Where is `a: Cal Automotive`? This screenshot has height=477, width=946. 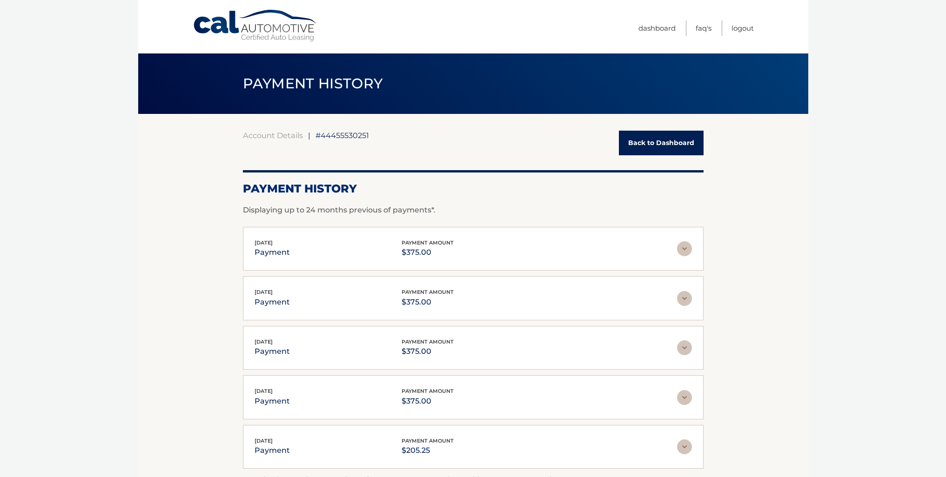 a: Cal Automotive is located at coordinates (255, 26).